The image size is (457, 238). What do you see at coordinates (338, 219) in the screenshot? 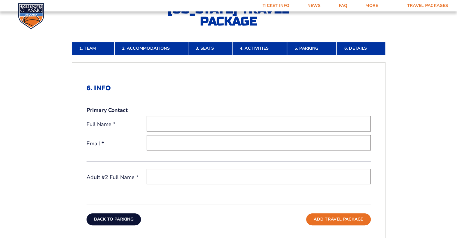
I see `button: Add Travel Package` at bounding box center [338, 219].